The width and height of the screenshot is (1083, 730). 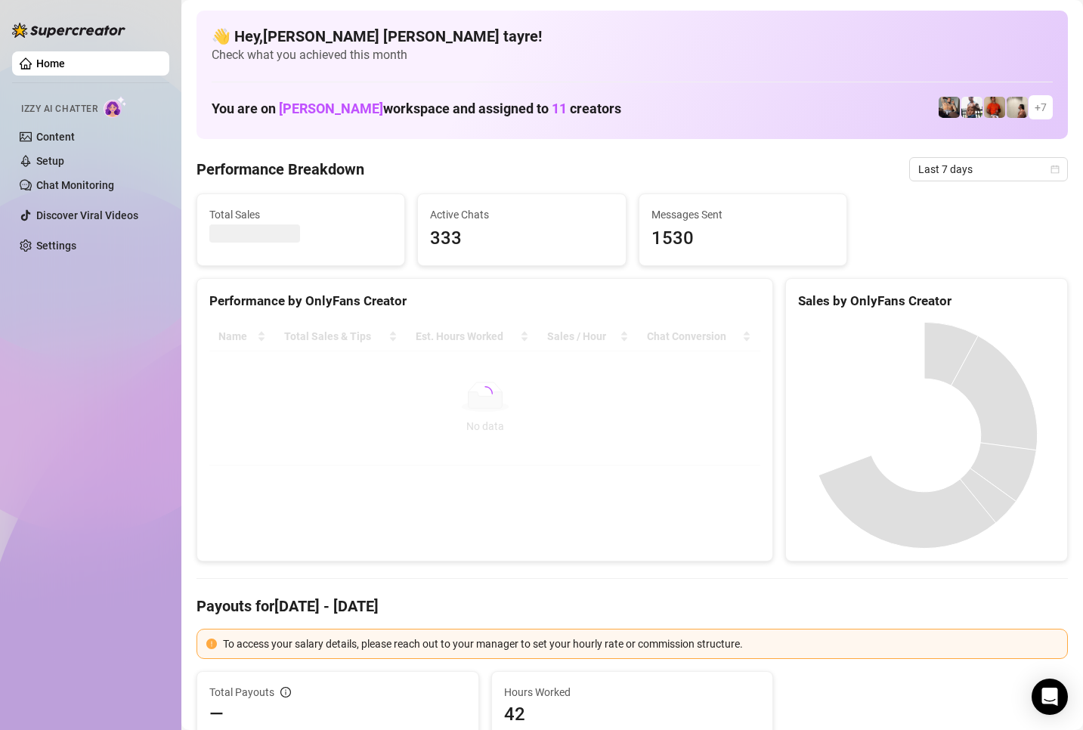 What do you see at coordinates (989, 169) in the screenshot?
I see `span: Last 7 days` at bounding box center [989, 169].